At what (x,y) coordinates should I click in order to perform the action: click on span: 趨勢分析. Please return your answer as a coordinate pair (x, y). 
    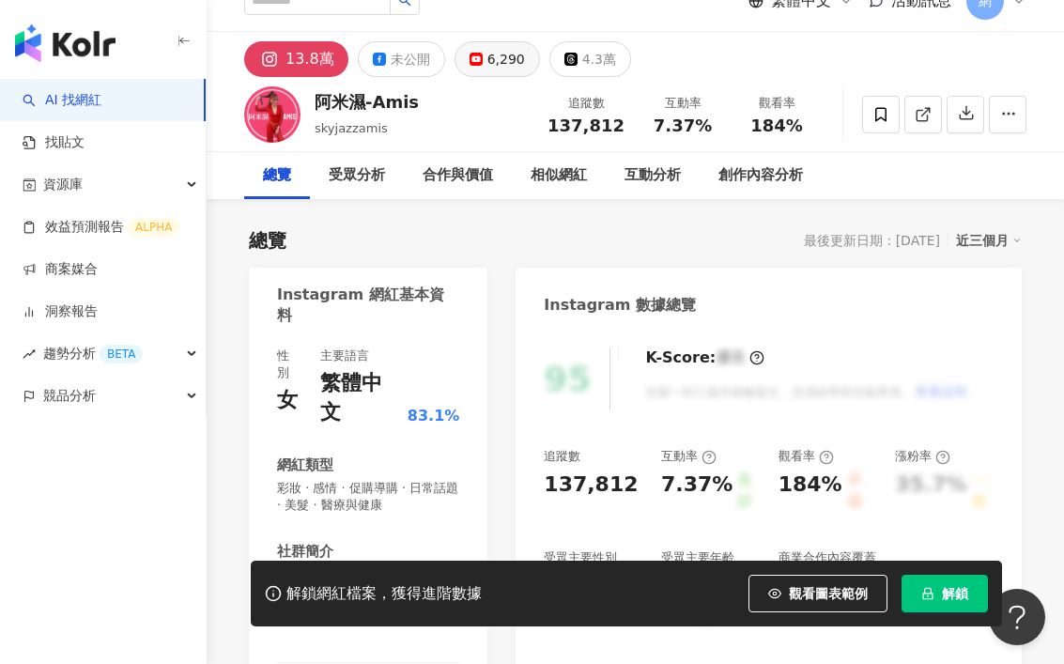
    Looking at the image, I should click on (93, 353).